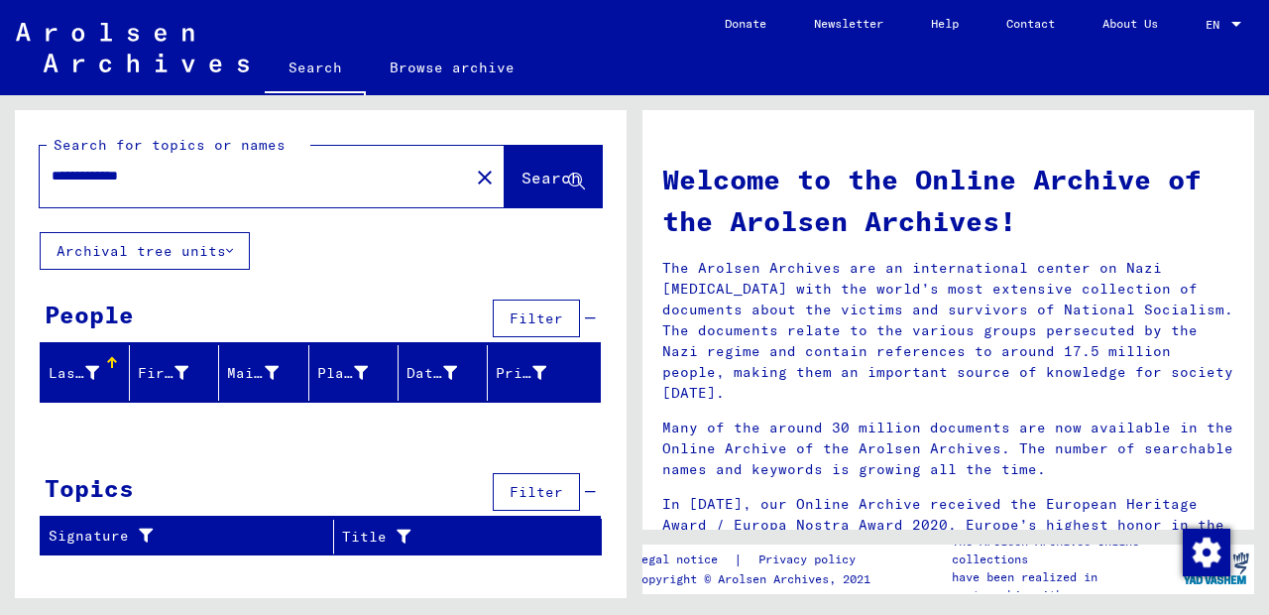  I want to click on a: Search, so click(315, 69).